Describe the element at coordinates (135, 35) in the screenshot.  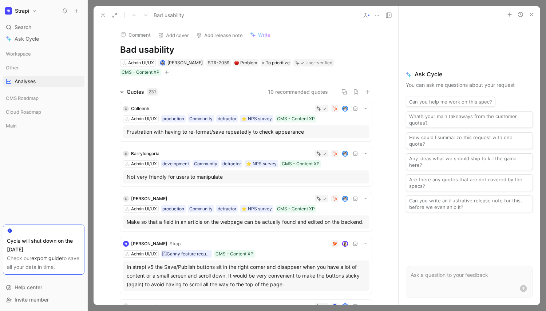
I see `button: Comment` at that location.